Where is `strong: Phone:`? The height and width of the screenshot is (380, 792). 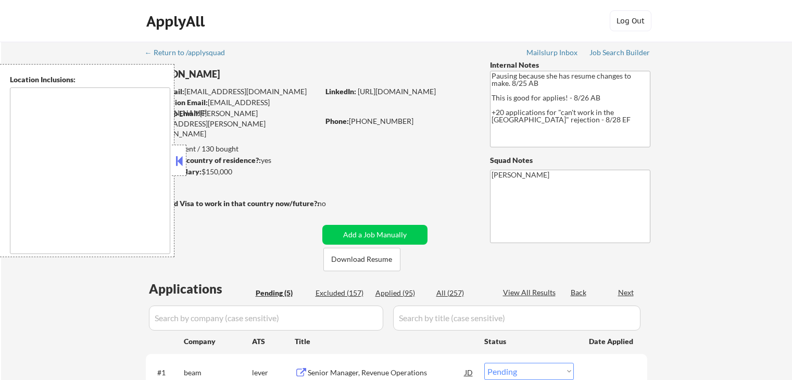
strong: Phone: is located at coordinates (337, 121).